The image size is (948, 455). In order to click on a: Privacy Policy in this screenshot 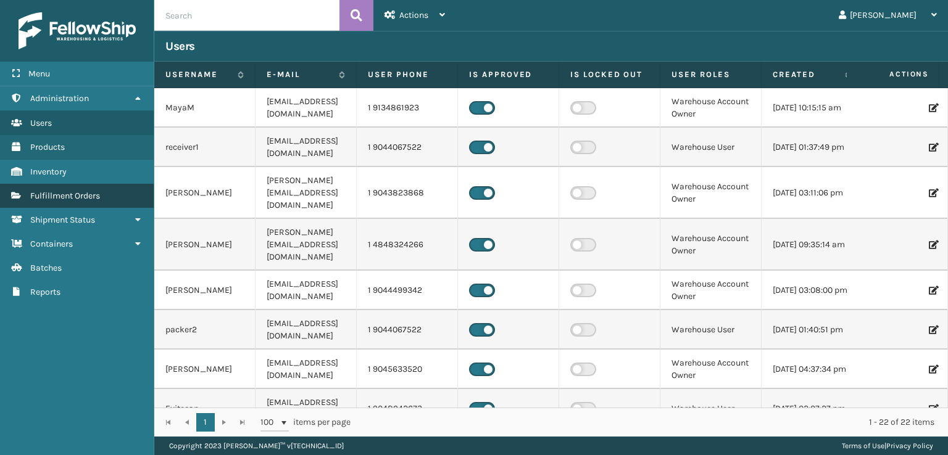, I will do `click(910, 446)`.